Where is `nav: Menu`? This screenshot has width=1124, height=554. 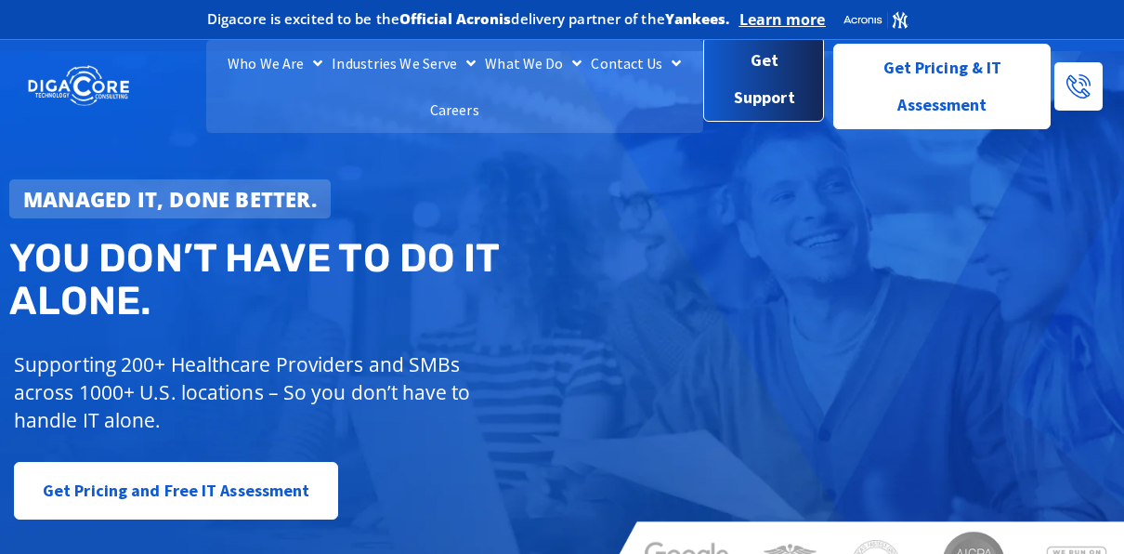
nav: Menu is located at coordinates (454, 86).